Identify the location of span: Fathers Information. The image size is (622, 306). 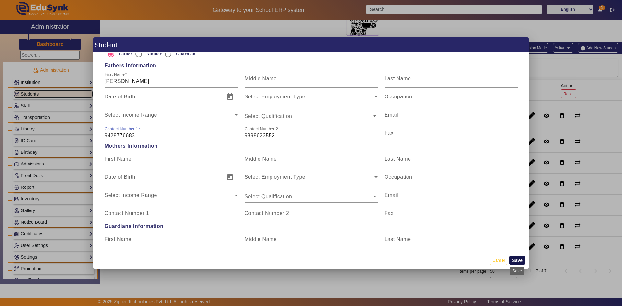
(311, 66).